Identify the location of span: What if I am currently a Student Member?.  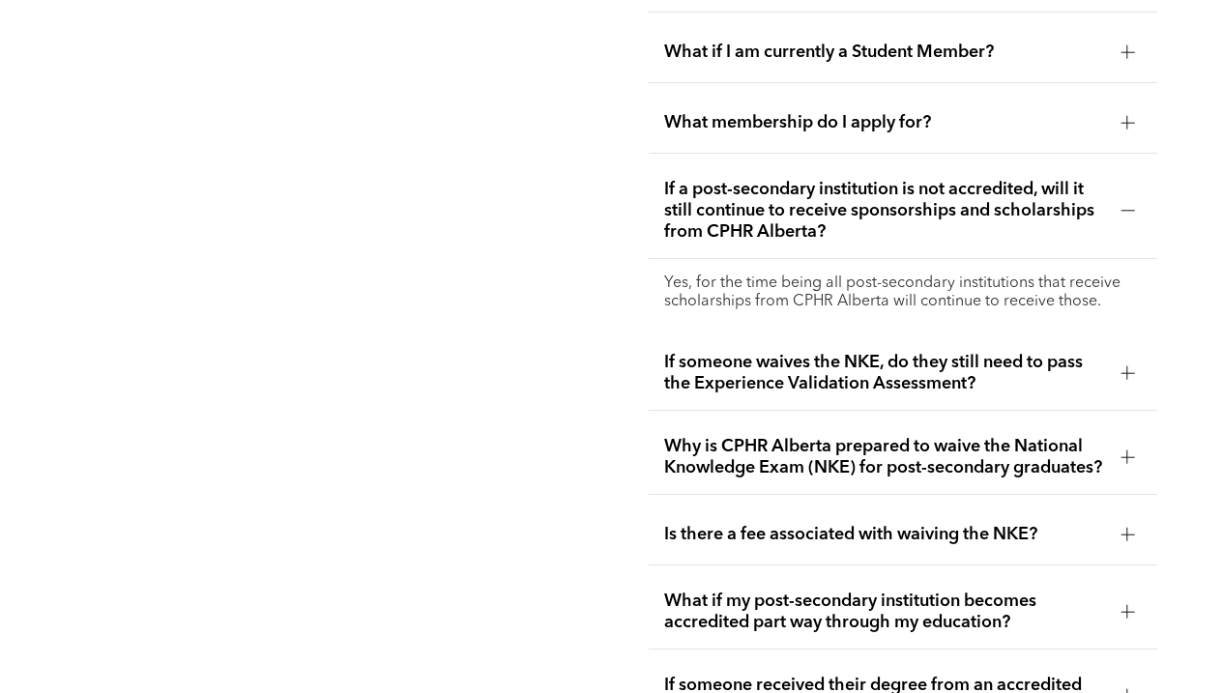
(885, 52).